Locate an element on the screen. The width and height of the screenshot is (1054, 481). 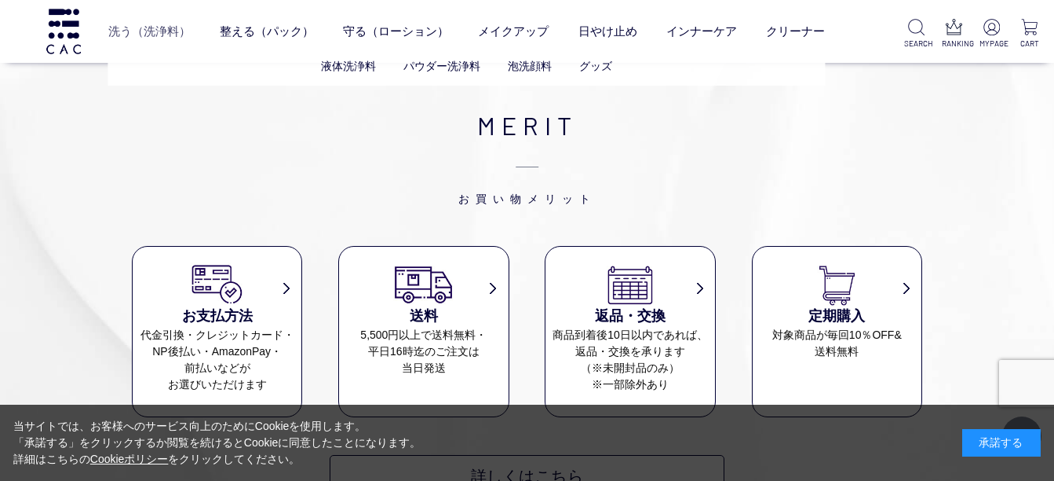
div: 当サイトでは、お客様へのサービス向上のためにCookieを使用します。 「承諾する」をクリックするか閲覧を続けるとCookieに同意したことになります。 詳細はこちらの をクリックしてください。 is located at coordinates (217, 442).